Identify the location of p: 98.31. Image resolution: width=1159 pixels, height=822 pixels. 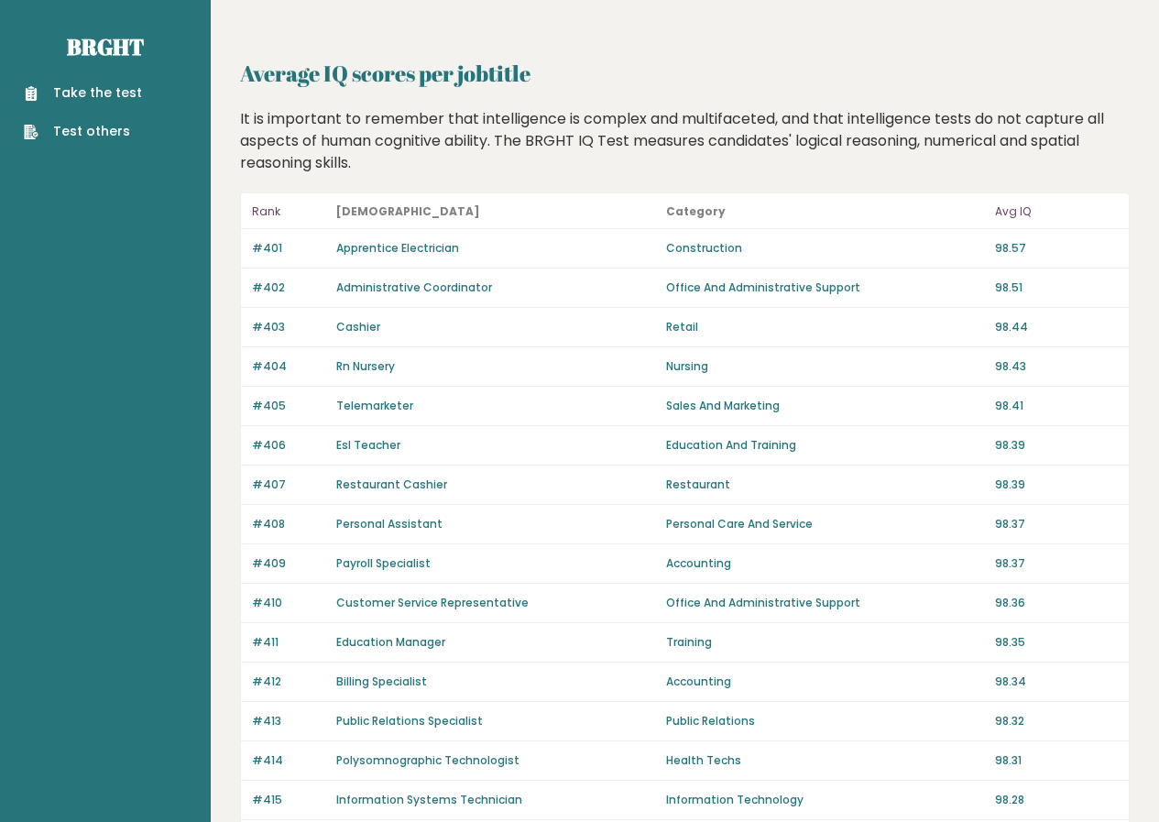
(1057, 761).